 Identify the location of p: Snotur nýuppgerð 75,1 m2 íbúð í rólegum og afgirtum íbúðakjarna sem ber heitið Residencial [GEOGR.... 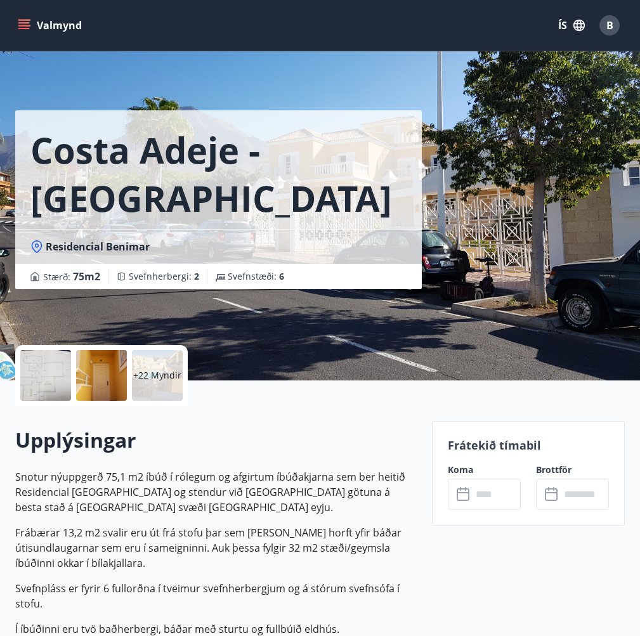
(216, 492).